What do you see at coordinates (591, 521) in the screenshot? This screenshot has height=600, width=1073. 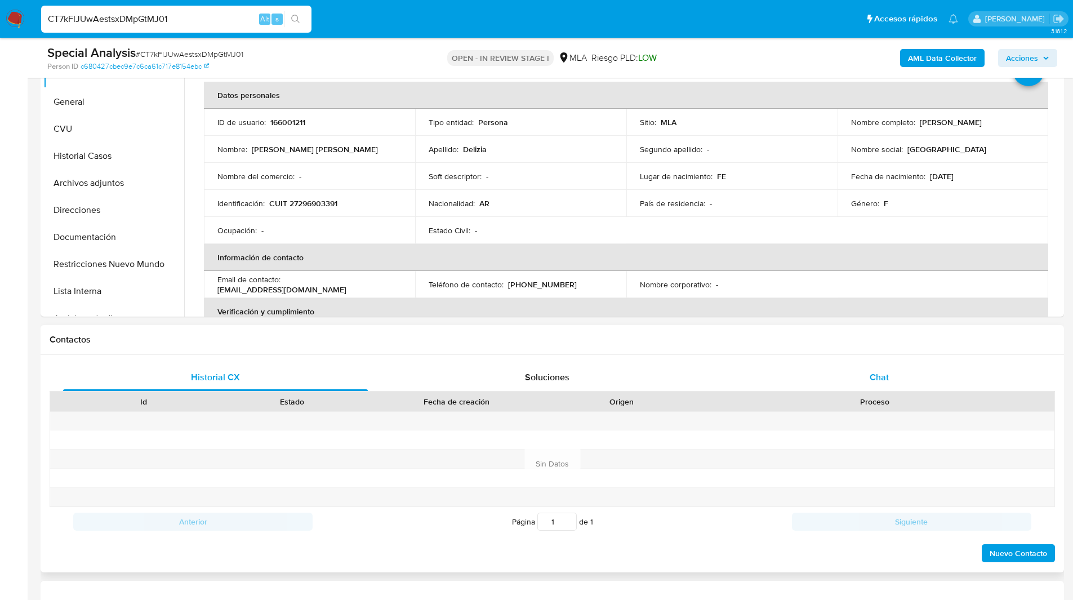 I see `span: 1` at bounding box center [591, 521].